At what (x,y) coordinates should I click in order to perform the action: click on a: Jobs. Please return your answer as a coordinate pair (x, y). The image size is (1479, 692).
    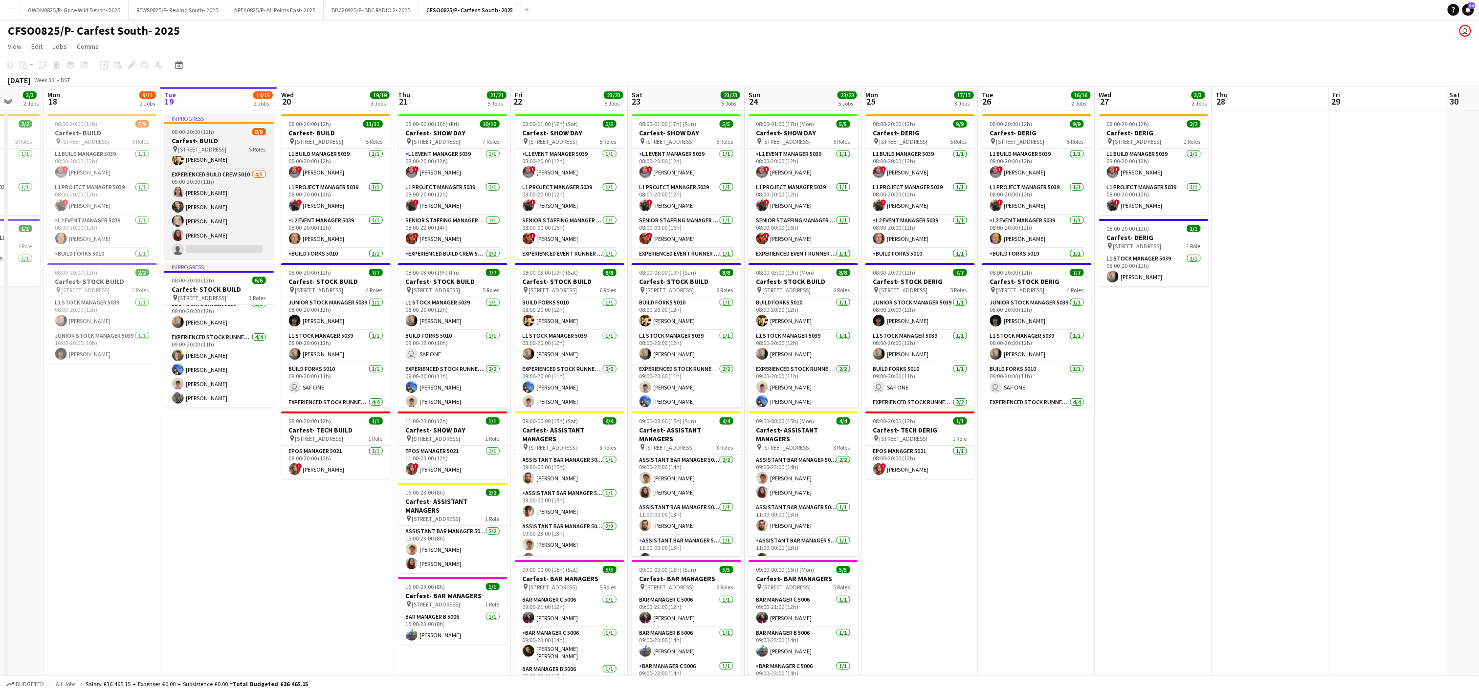
    Looking at the image, I should click on (60, 46).